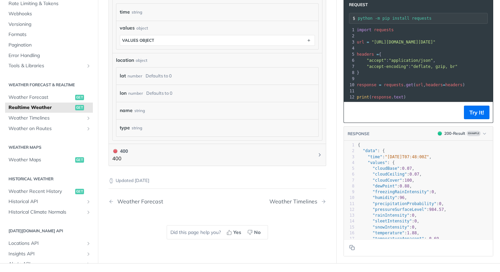 The image size is (500, 272). Describe the element at coordinates (88, 244) in the screenshot. I see `button: Show subpages for Locations API` at that location.